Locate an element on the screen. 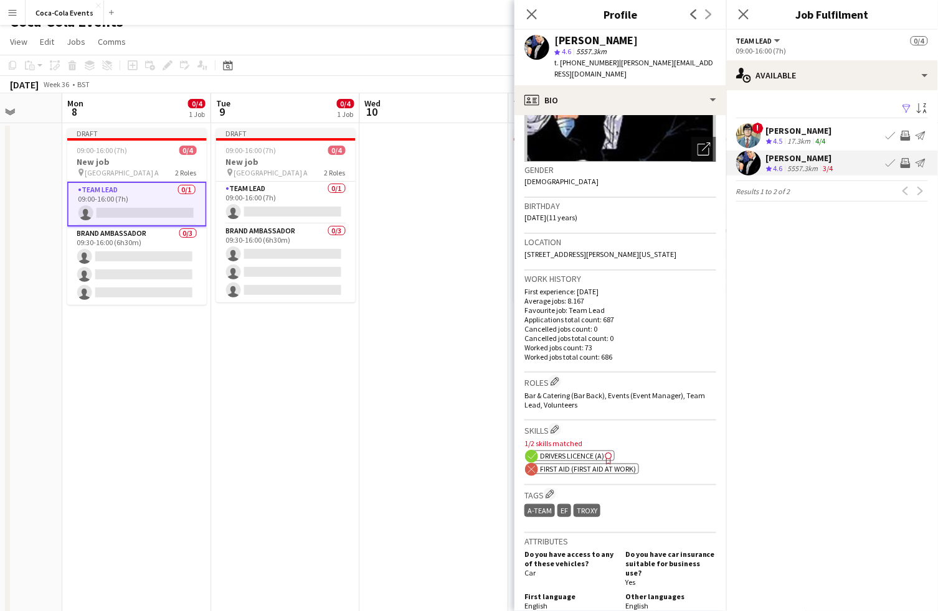  a: Edit is located at coordinates (47, 42).